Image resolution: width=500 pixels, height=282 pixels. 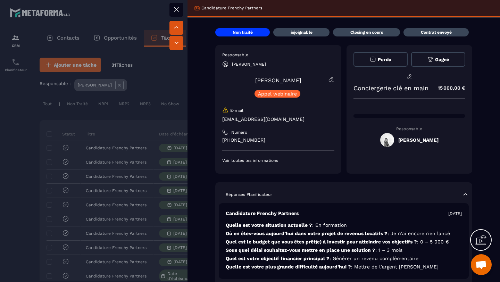 I want to click on button: Perdu, so click(x=380, y=59).